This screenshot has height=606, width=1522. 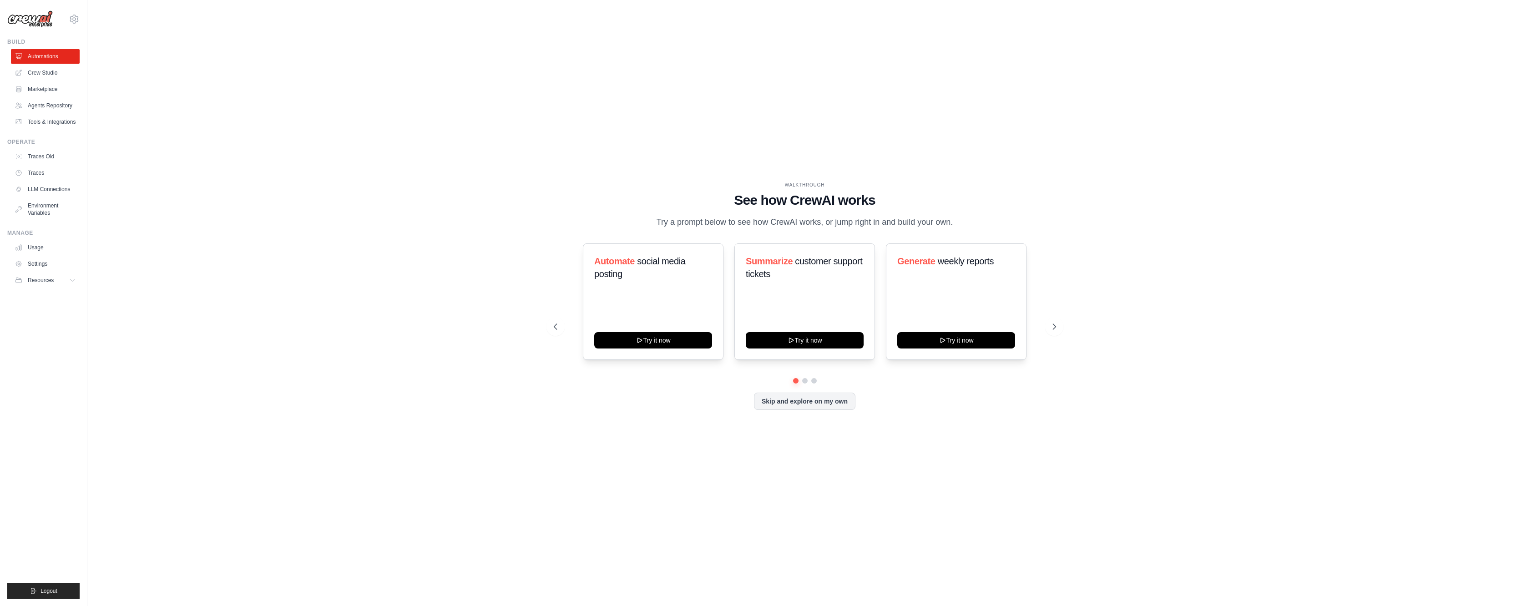 I want to click on span: social media posting, so click(x=640, y=268).